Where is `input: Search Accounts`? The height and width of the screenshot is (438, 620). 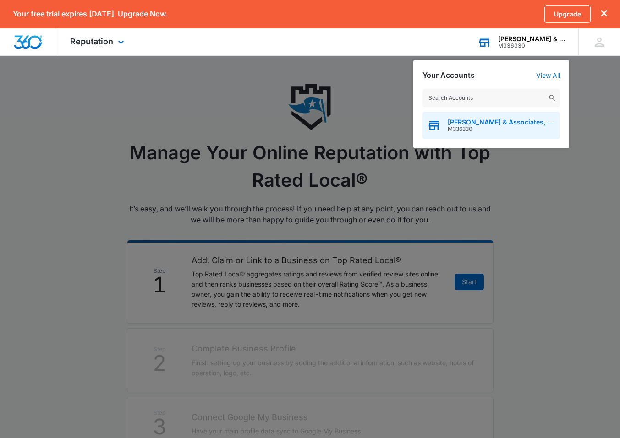 input: Search Accounts is located at coordinates (491, 98).